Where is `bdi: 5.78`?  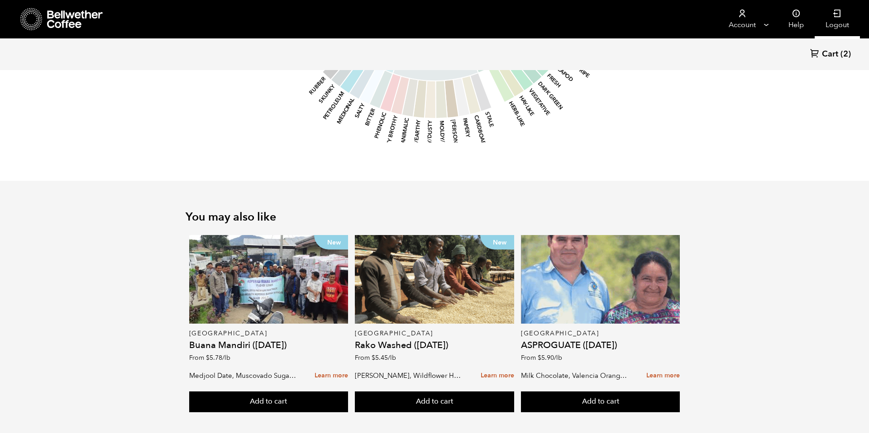
bdi: 5.78 is located at coordinates (218, 358).